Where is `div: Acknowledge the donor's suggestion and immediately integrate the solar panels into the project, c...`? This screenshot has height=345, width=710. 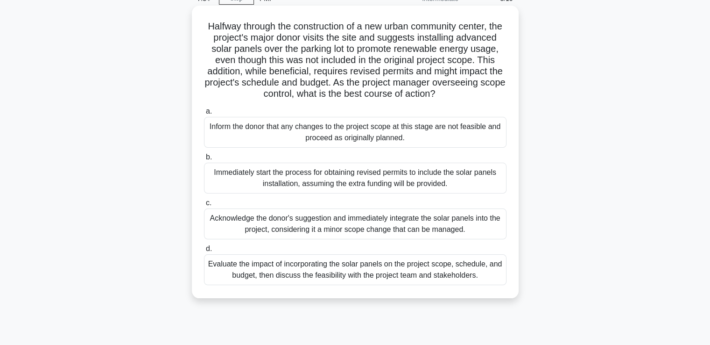 div: Acknowledge the donor's suggestion and immediately integrate the solar panels into the project, c... is located at coordinates (355, 224).